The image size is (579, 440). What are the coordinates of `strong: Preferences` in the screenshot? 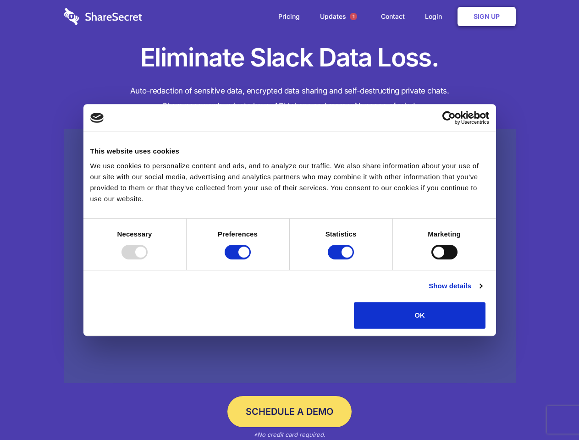 It's located at (237, 234).